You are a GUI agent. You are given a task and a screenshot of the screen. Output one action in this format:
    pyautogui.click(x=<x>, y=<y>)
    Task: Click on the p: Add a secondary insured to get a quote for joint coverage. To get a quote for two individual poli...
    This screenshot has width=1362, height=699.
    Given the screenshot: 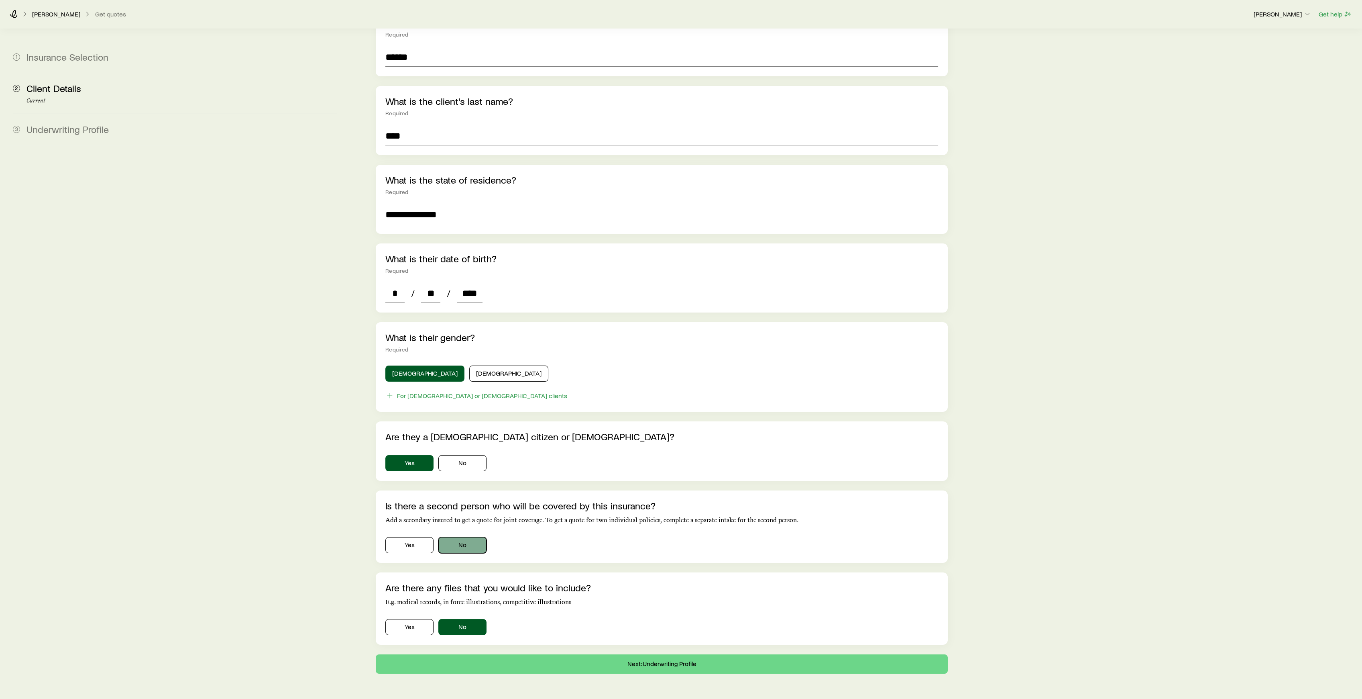 What is the action you would take?
    pyautogui.click(x=662, y=520)
    